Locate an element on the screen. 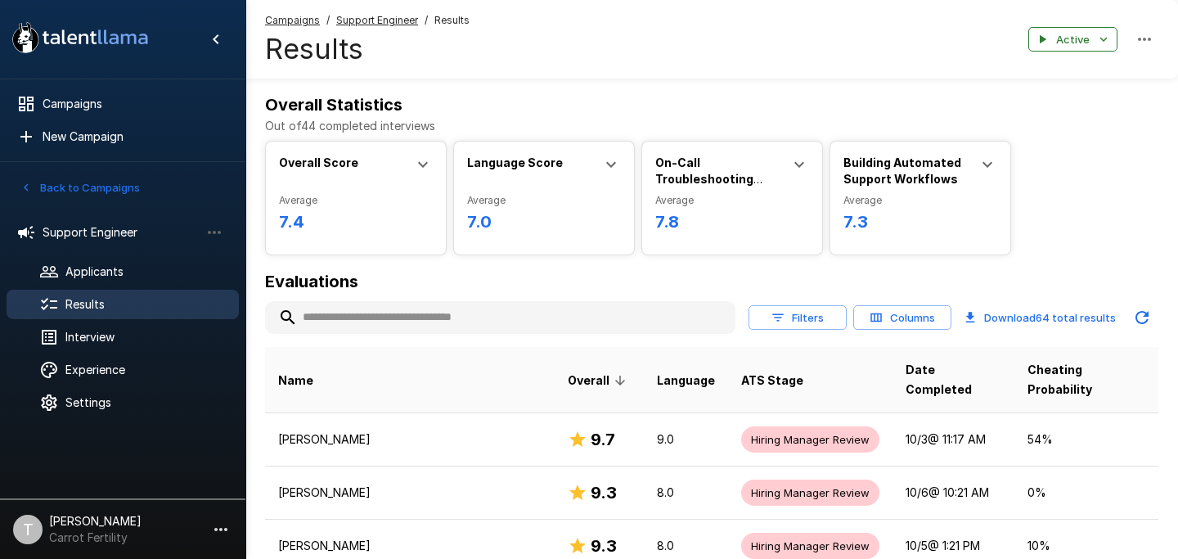 This screenshot has height=559, width=1178. u: Support Engineer is located at coordinates (377, 20).